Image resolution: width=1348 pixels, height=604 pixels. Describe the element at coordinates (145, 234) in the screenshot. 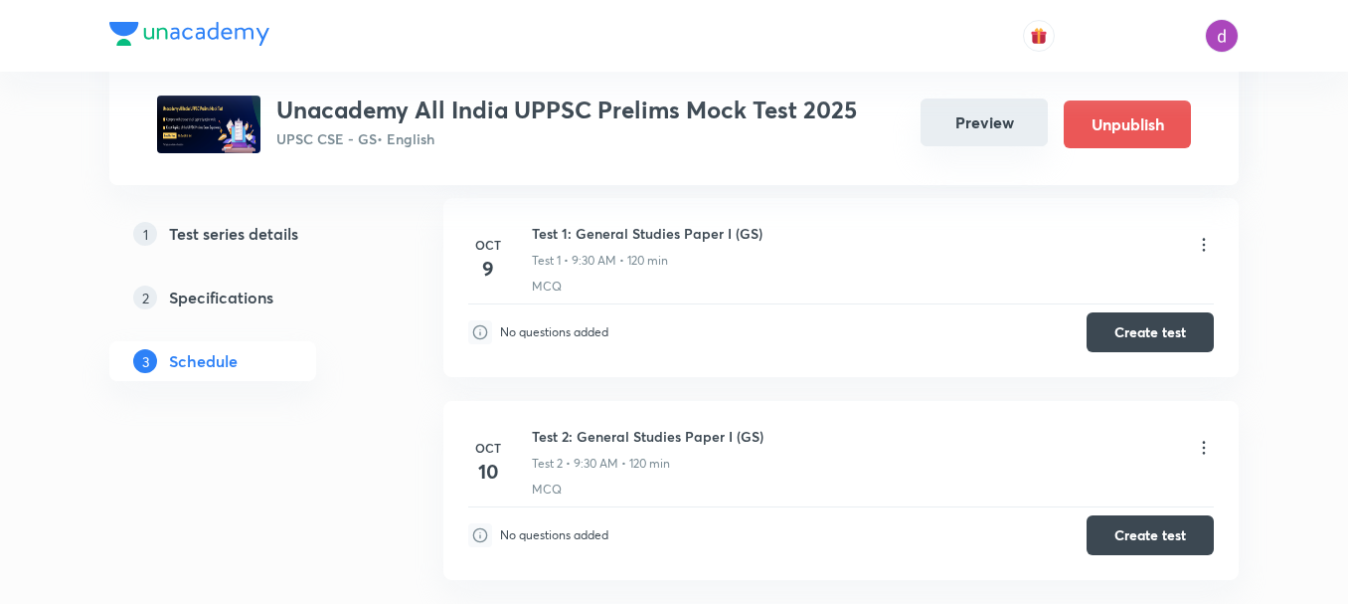

I see `p: 1` at that location.